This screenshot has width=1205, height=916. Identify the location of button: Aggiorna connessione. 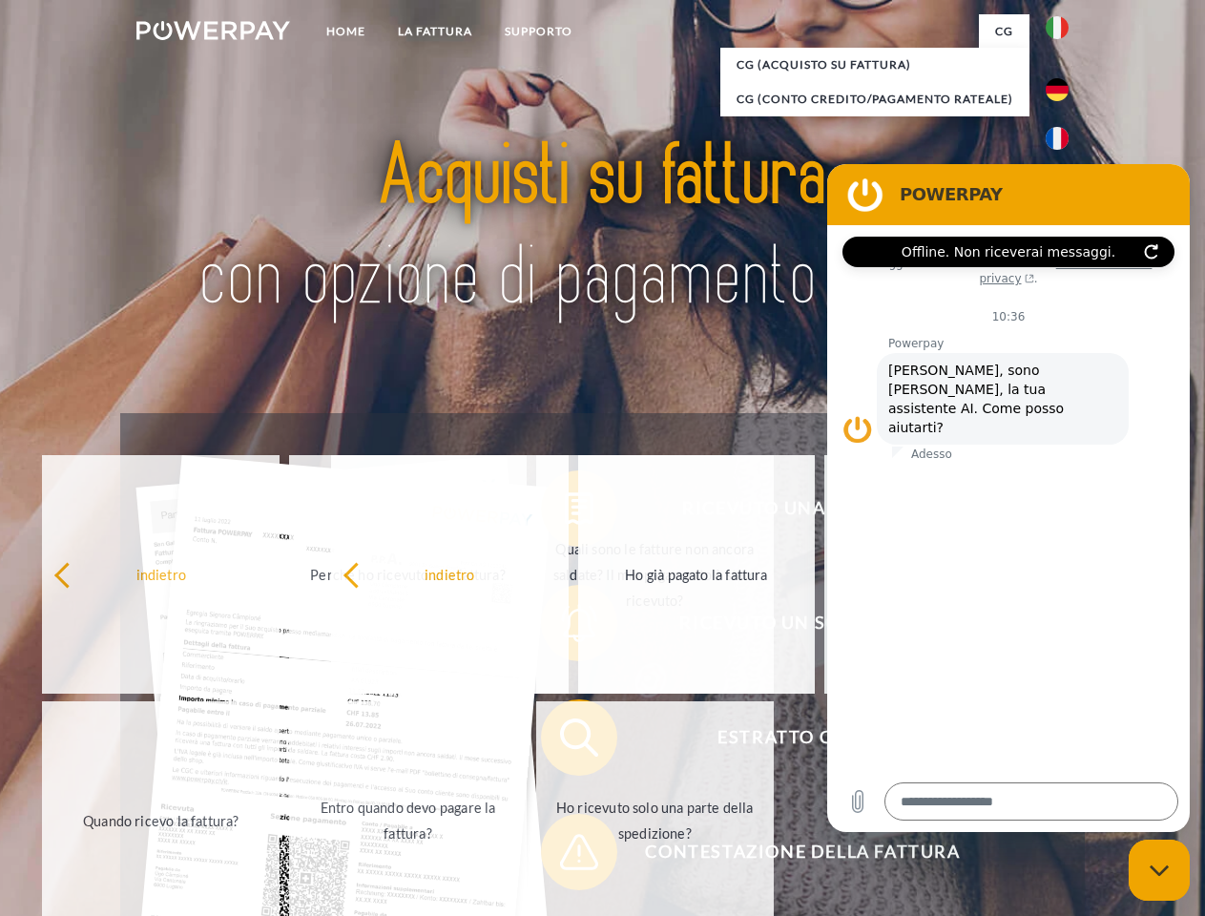
(324, 88).